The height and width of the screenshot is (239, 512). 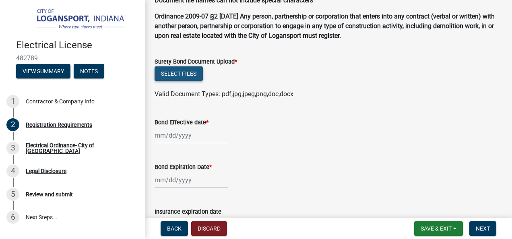 What do you see at coordinates (43, 72) in the screenshot?
I see `wm-modal-confirm: Summary` at bounding box center [43, 72].